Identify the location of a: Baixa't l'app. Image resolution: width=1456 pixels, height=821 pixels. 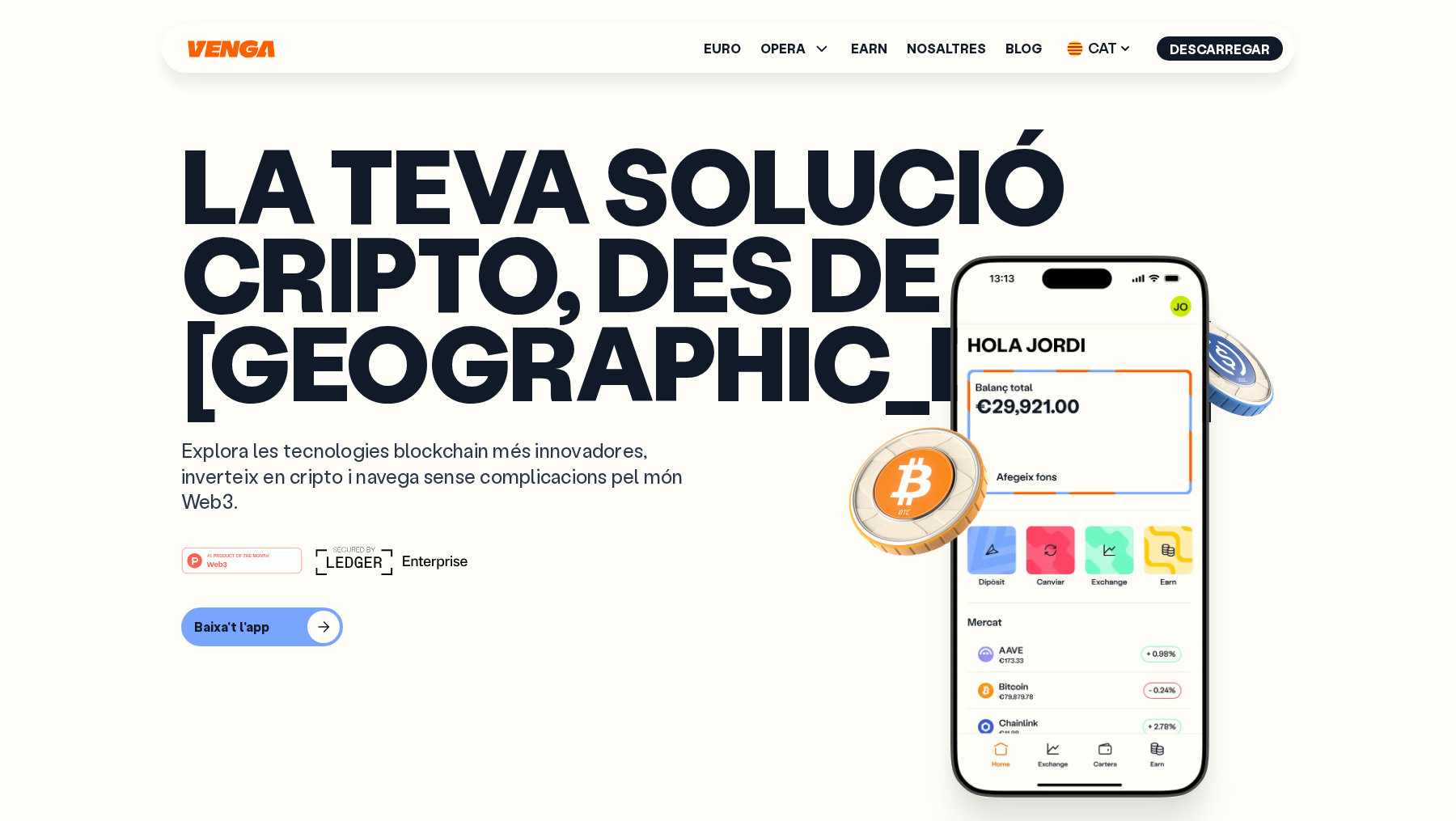
(728, 627).